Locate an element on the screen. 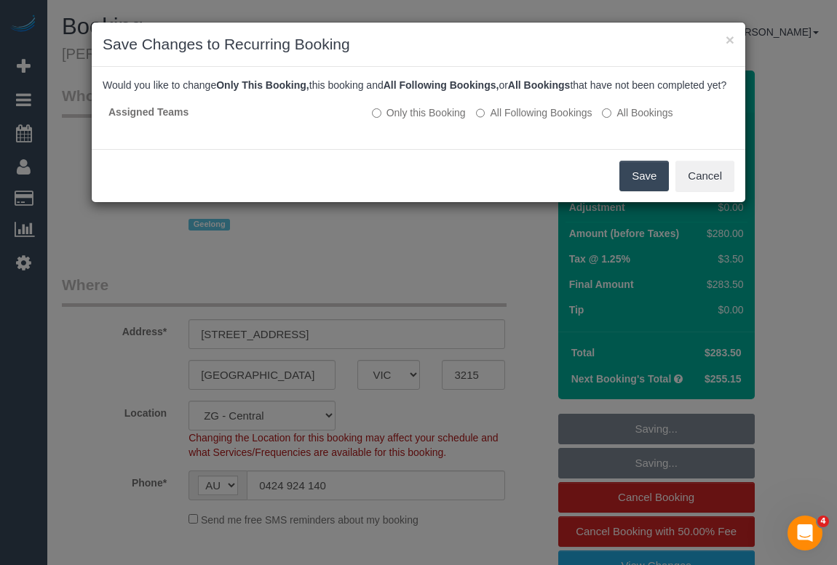 The width and height of the screenshot is (837, 565). b: All Following Bookings, is located at coordinates (441, 85).